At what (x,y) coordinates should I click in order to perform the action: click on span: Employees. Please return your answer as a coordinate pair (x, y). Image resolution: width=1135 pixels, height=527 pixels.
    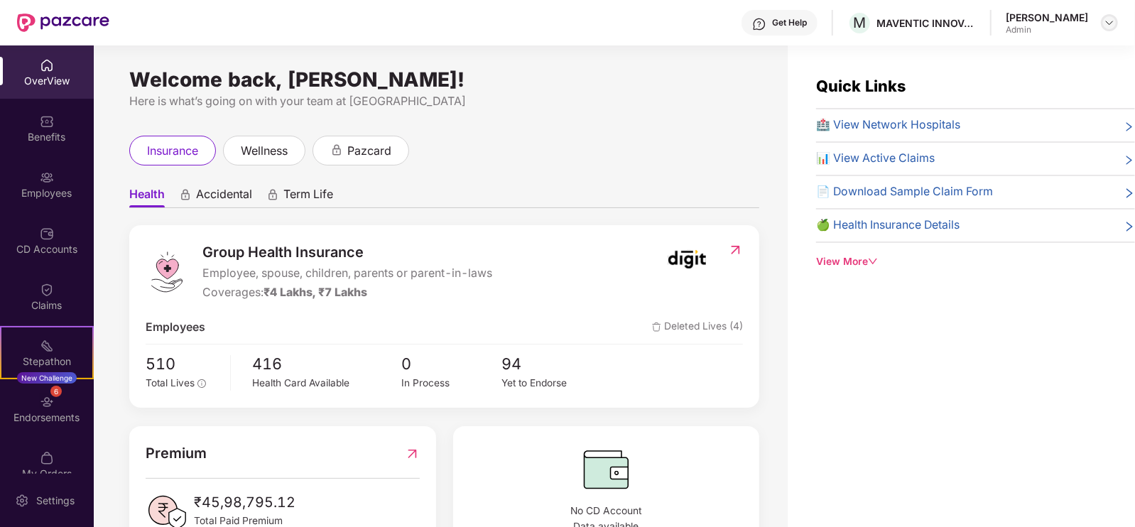
    Looking at the image, I should click on (175, 328).